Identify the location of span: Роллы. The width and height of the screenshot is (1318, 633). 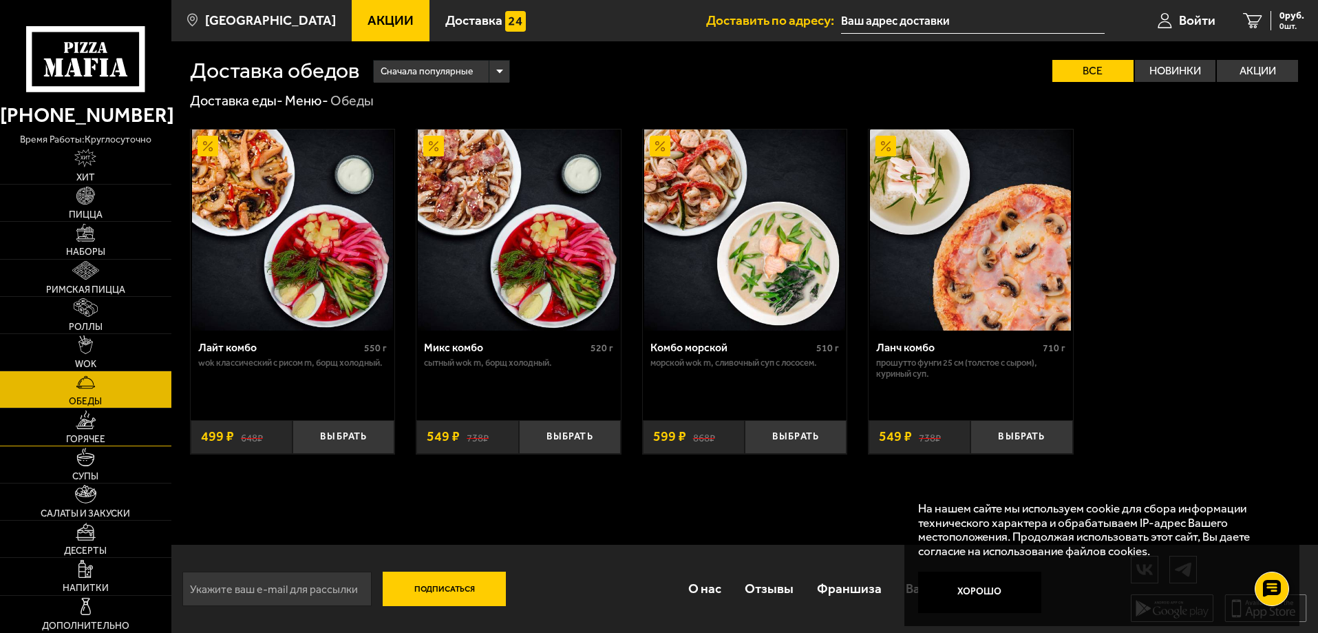
(85, 327).